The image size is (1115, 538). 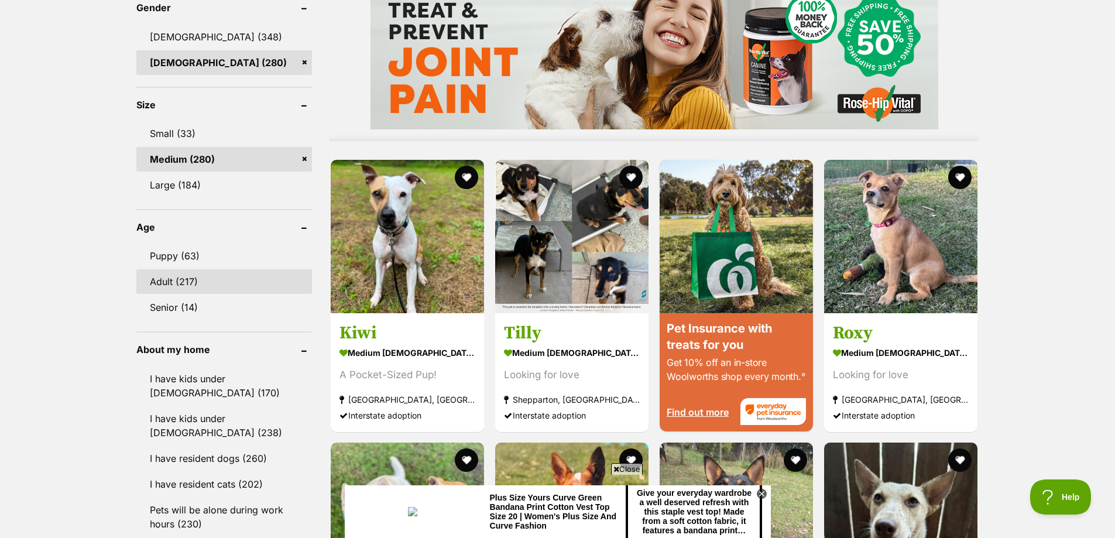 What do you see at coordinates (224, 8) in the screenshot?
I see `header: Gender` at bounding box center [224, 8].